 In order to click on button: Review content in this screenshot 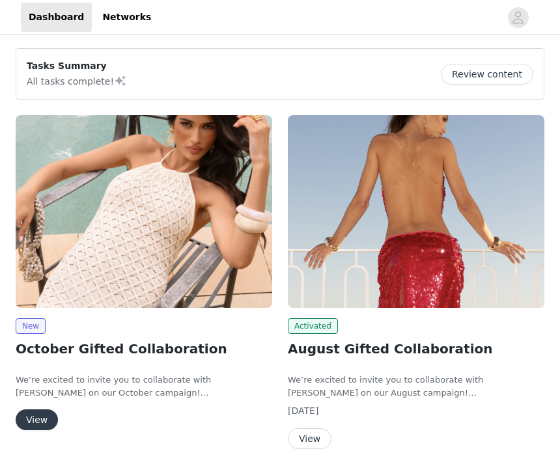, I will do `click(487, 74)`.